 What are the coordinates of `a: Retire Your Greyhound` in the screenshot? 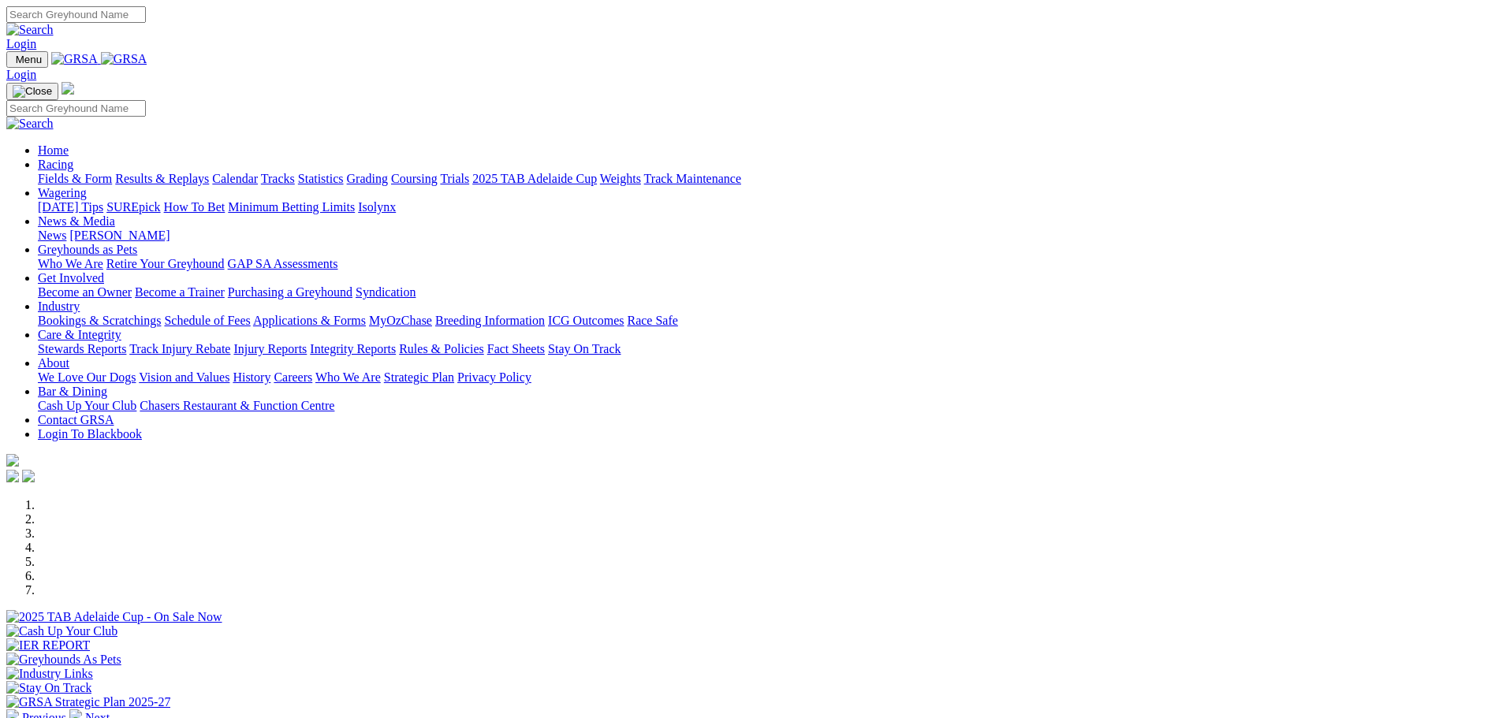 It's located at (166, 263).